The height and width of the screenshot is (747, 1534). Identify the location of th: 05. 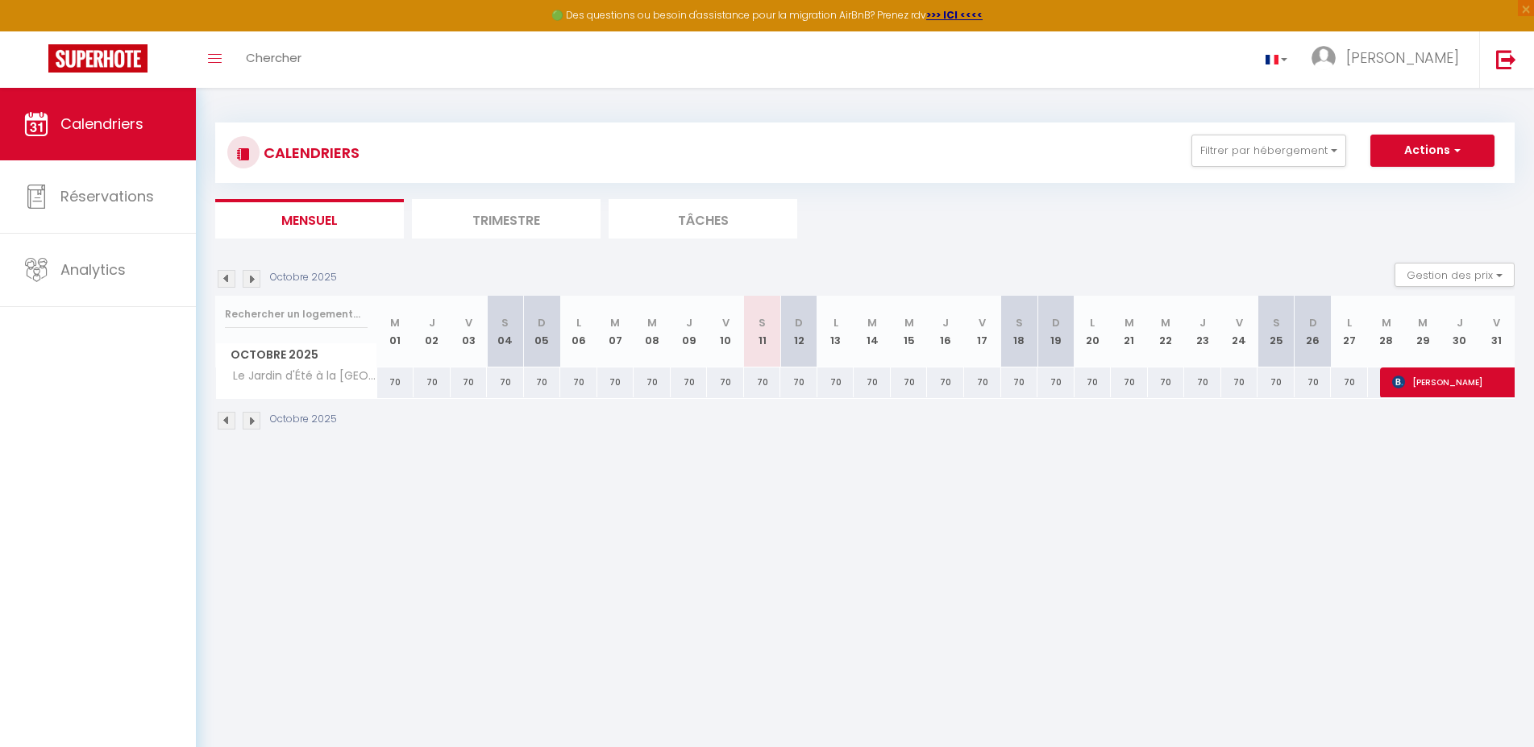
(543, 331).